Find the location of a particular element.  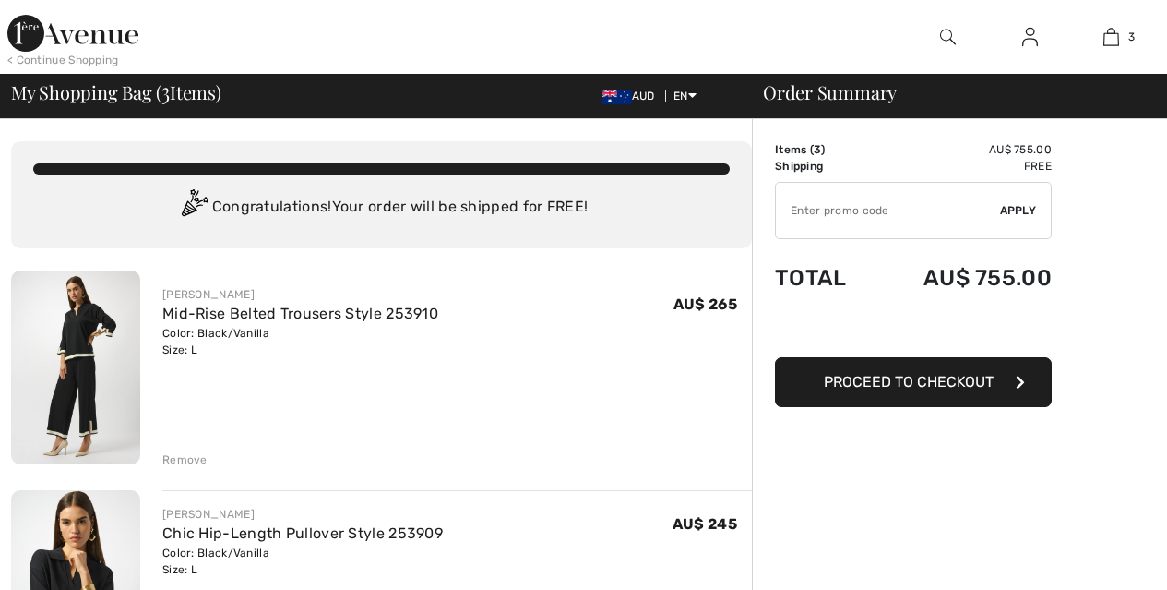

img: Australian Dollar is located at coordinates (617, 97).